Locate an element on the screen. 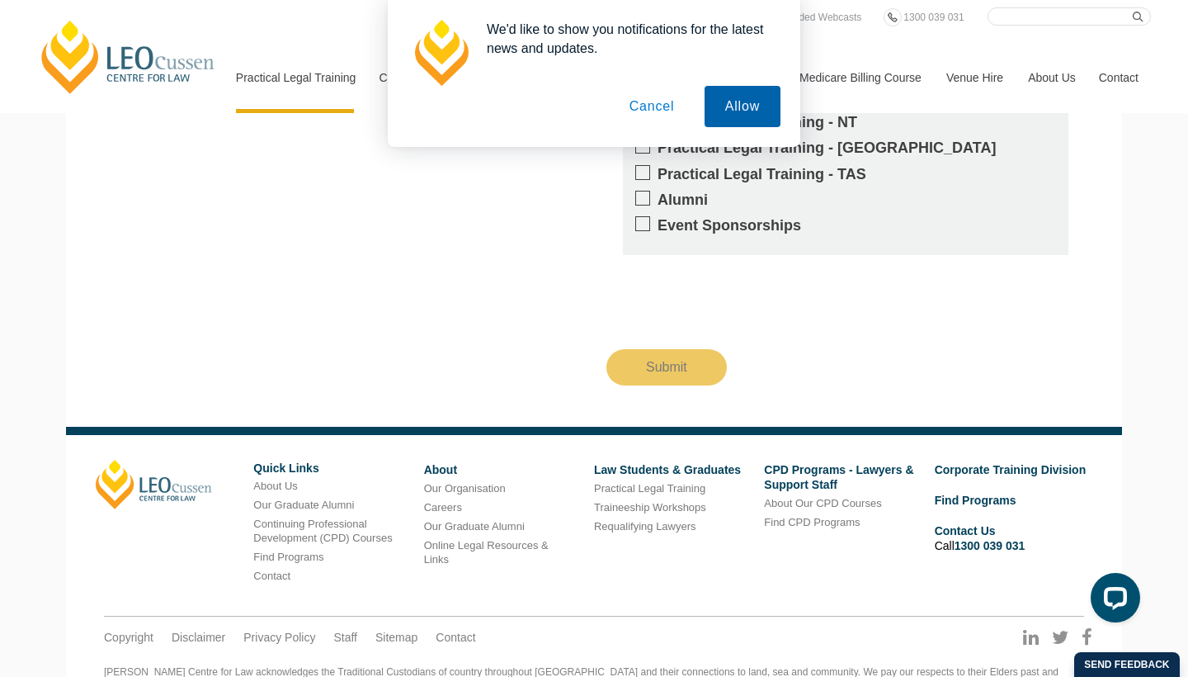 The height and width of the screenshot is (677, 1188). h6: Quick Links is located at coordinates (332, 468).